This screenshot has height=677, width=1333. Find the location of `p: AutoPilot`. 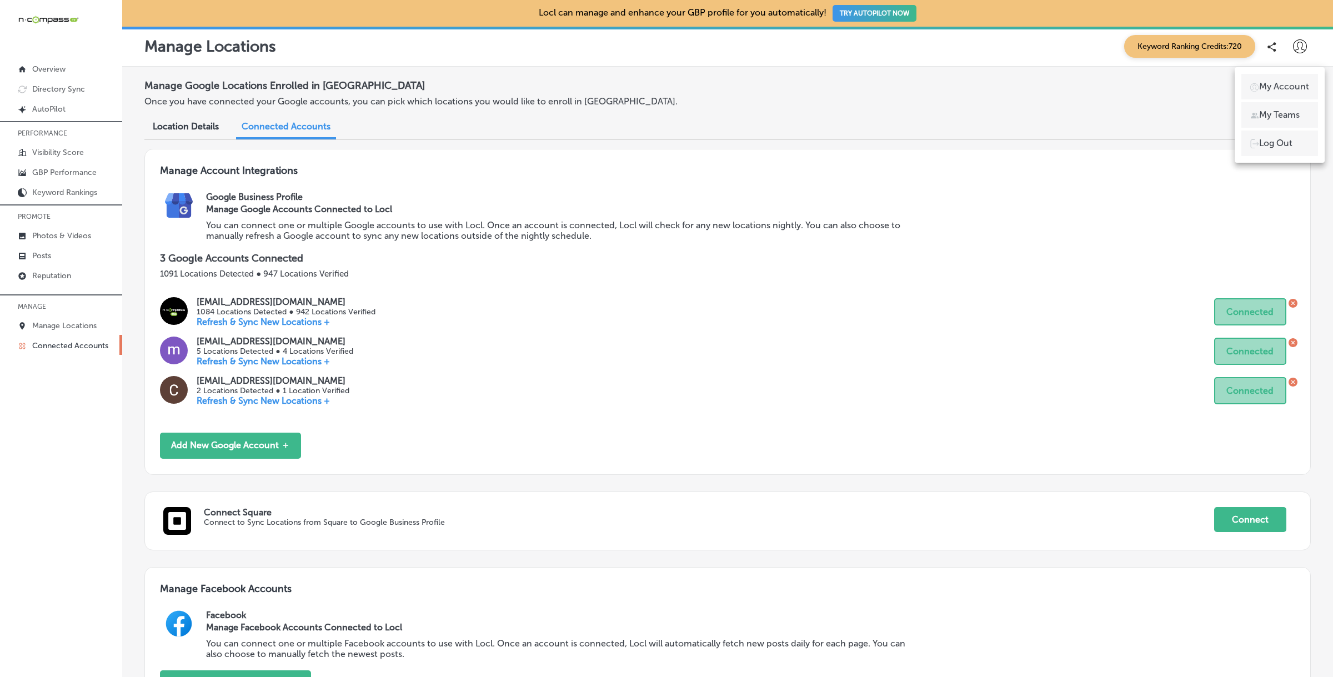

p: AutoPilot is located at coordinates (49, 109).